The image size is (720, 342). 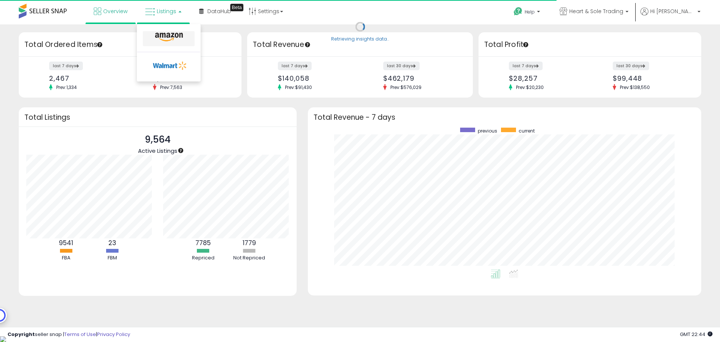 What do you see at coordinates (87, 78) in the screenshot?
I see `div: 2,467` at bounding box center [87, 78].